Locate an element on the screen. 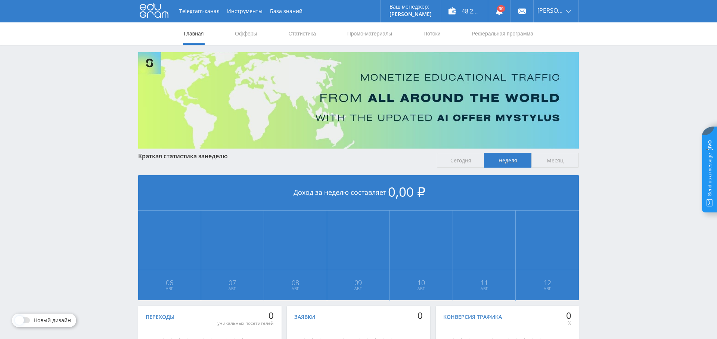  div: Конверсия трафика is located at coordinates (472, 317).